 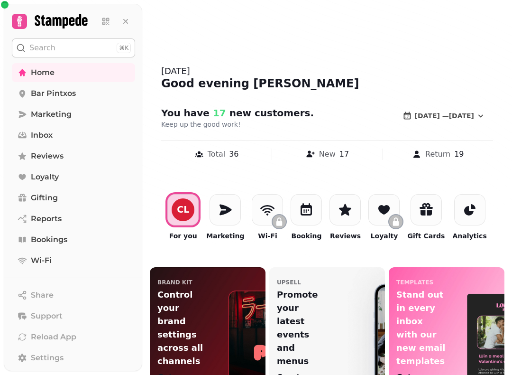 I want to click on a: Loyalty, so click(x=73, y=177).